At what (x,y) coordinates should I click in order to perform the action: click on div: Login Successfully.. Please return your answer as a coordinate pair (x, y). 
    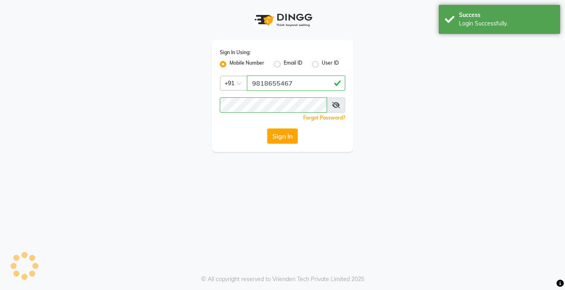
    Looking at the image, I should click on (506, 23).